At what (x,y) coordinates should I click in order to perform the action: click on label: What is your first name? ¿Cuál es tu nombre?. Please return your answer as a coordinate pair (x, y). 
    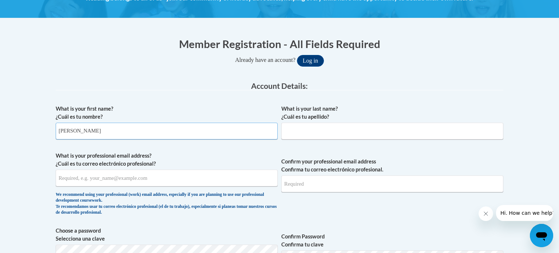
    Looking at the image, I should click on (167, 113).